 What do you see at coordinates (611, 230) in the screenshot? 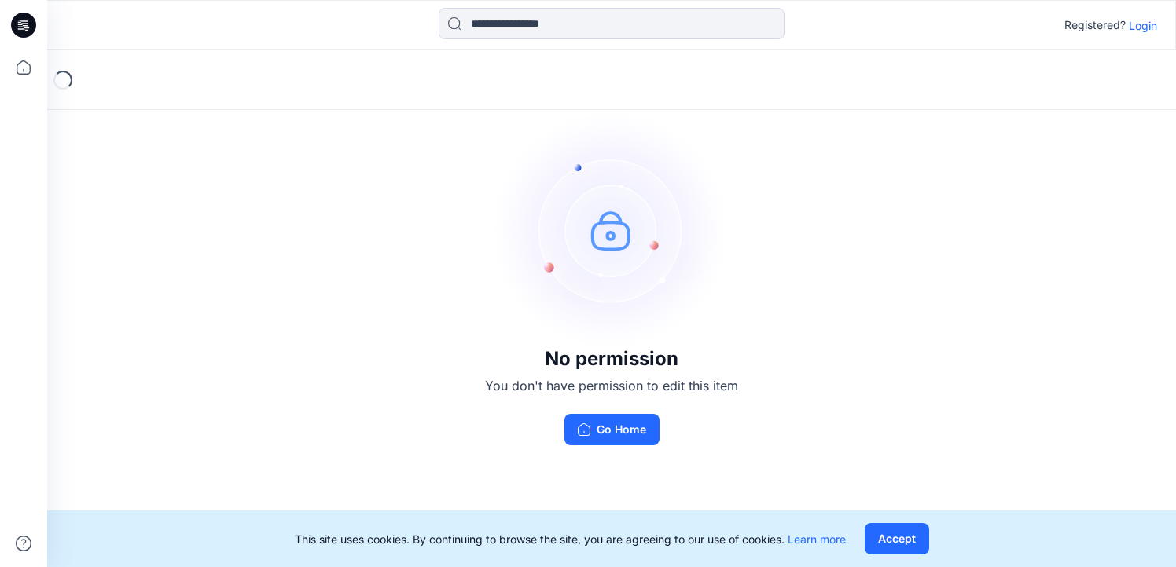
I see `img: no-perm.svg` at bounding box center [611, 230].